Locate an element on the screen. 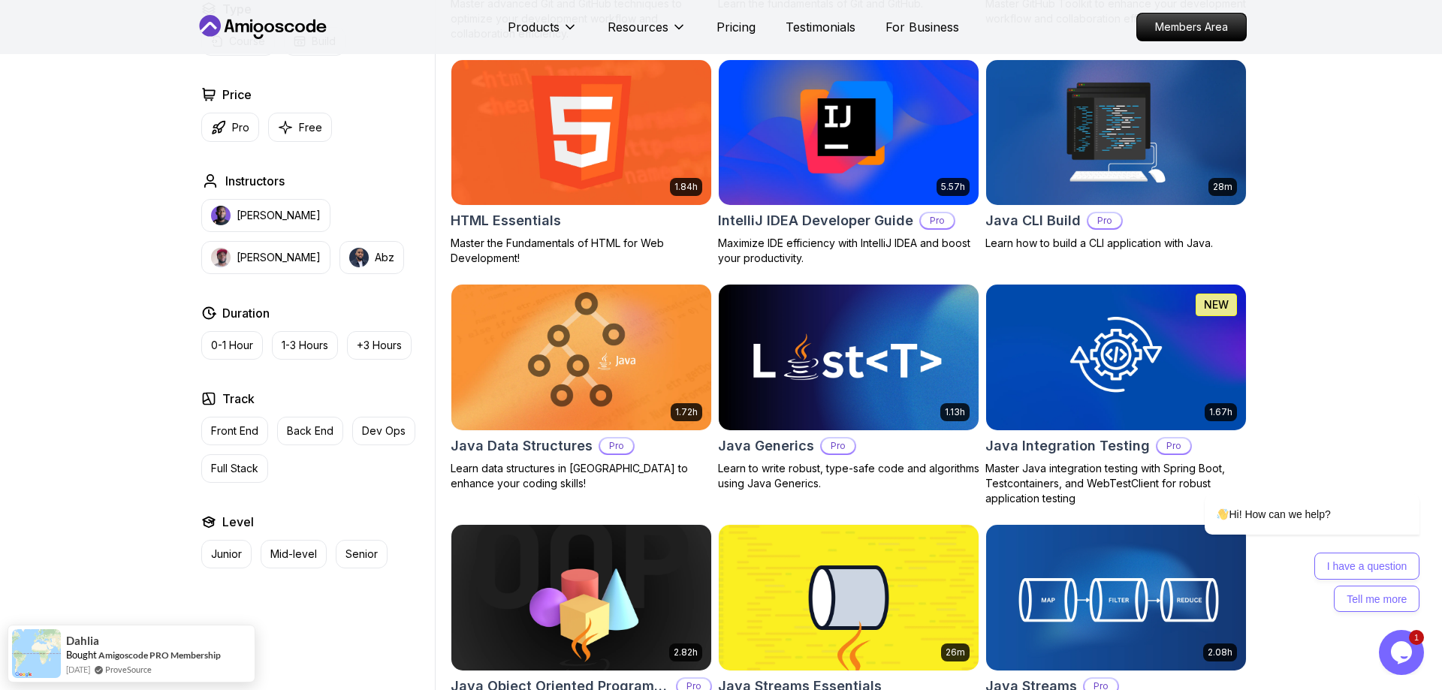 The width and height of the screenshot is (1442, 690). p: Master Java integration testing with Spring Boot, Testcontainers, and WebTestClient for robust ap... is located at coordinates (1116, 484).